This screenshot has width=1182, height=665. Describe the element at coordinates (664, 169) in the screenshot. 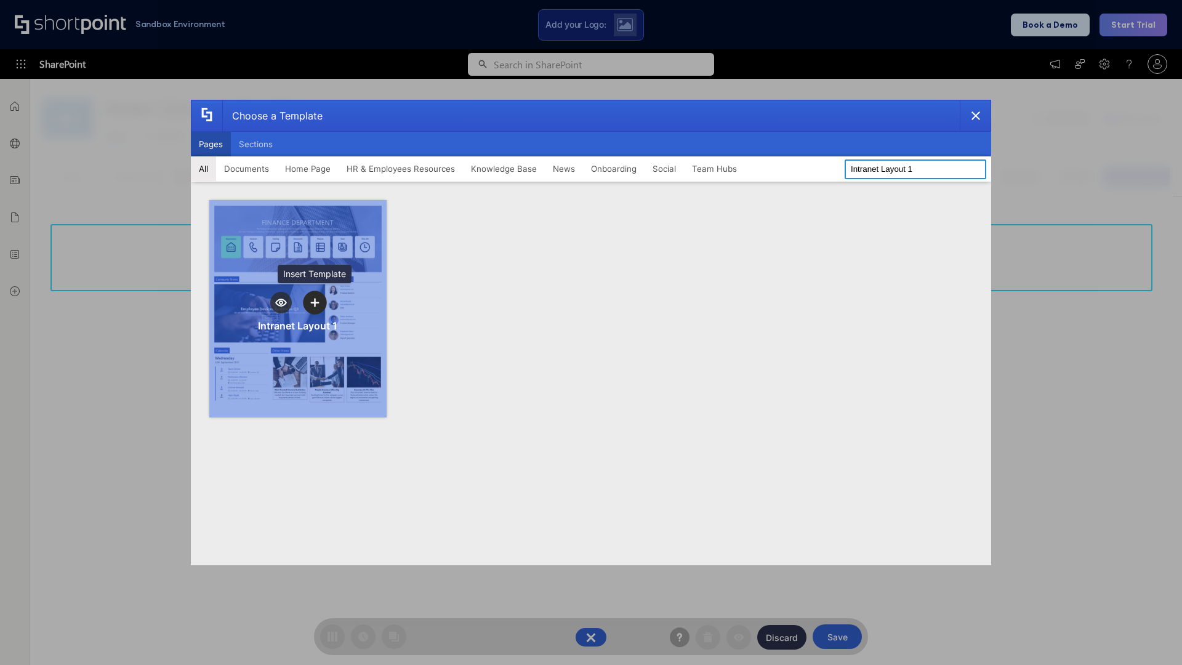

I see `button: Social` at that location.